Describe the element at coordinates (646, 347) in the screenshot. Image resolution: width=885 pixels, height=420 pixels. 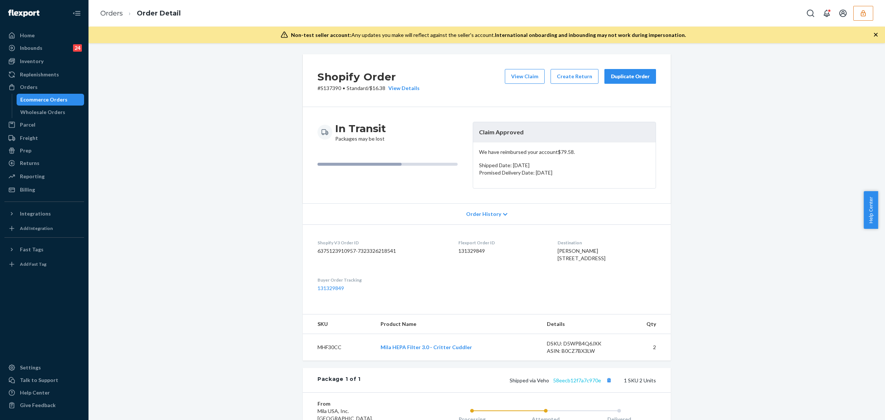
I see `td: 2` at that location.